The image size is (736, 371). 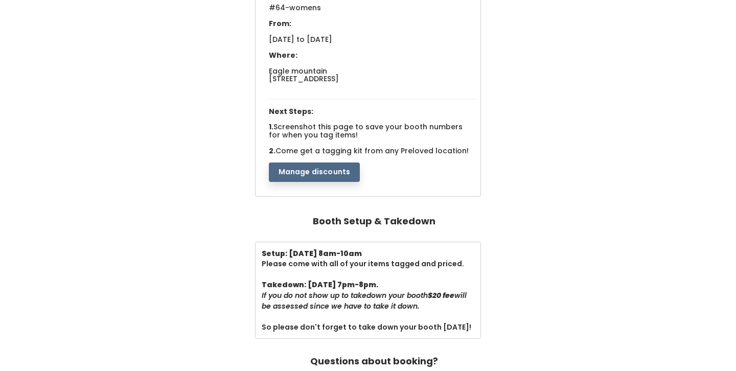 I want to click on span: Screenshot this page to save your booth numbers for when you tag items!, so click(x=365, y=130).